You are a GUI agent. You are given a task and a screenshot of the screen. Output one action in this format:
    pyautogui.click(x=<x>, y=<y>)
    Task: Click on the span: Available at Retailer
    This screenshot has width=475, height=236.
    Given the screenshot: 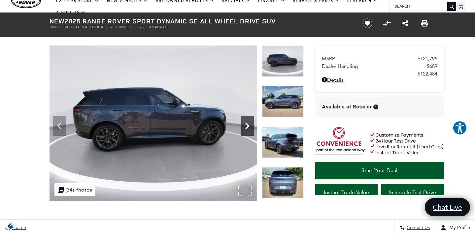 What is the action you would take?
    pyautogui.click(x=347, y=107)
    